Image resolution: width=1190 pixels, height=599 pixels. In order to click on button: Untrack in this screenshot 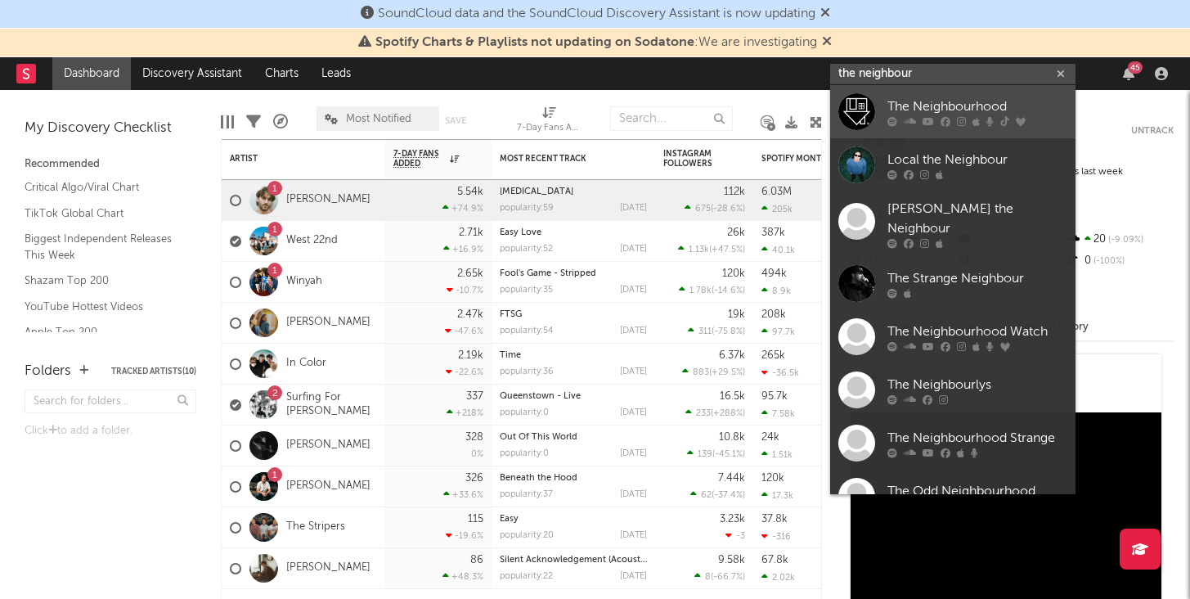, I will do `click(1152, 131)`.